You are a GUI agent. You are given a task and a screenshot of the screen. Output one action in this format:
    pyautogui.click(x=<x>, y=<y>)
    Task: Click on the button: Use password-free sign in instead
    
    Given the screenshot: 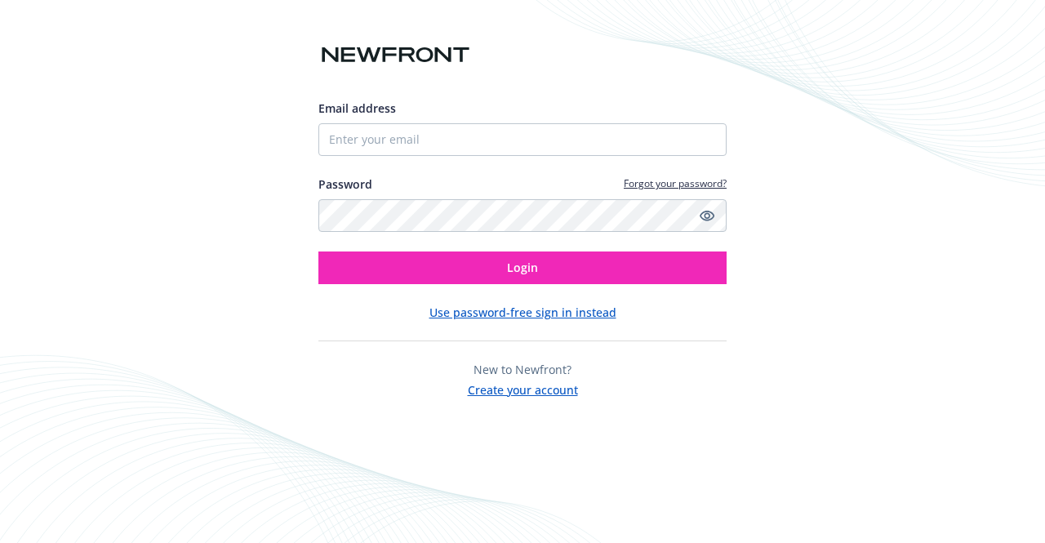 What is the action you would take?
    pyautogui.click(x=522, y=312)
    